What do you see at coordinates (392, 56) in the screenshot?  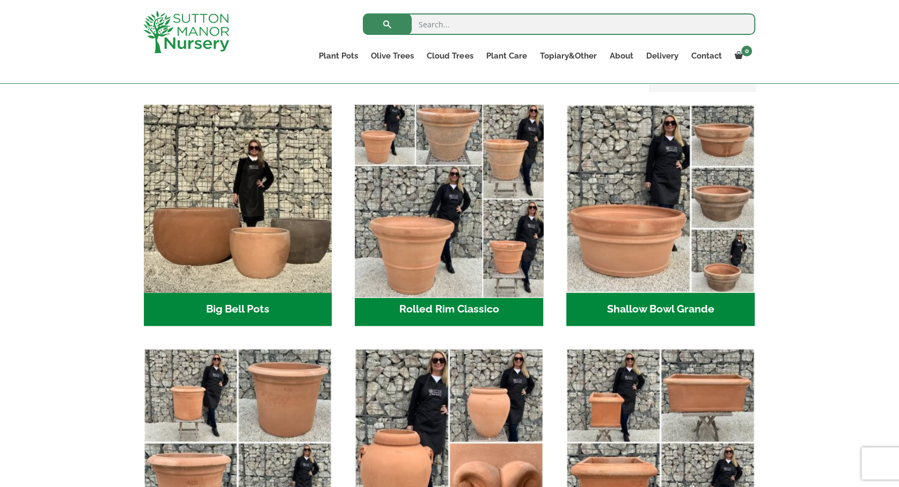 I see `a: Olive Trees` at bounding box center [392, 56].